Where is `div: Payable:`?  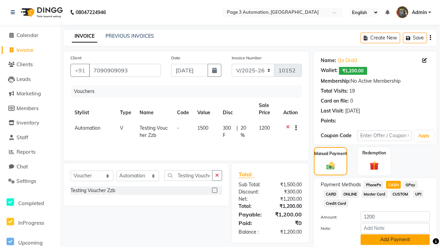
div: Payable: is located at coordinates (251, 215).